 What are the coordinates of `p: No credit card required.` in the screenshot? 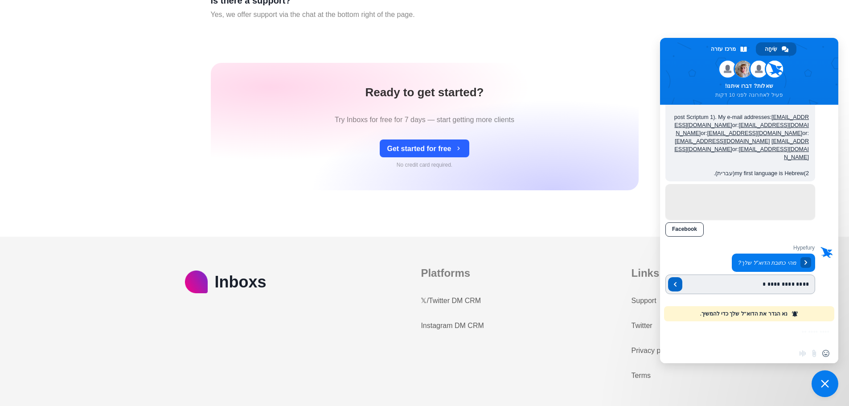 It's located at (424, 165).